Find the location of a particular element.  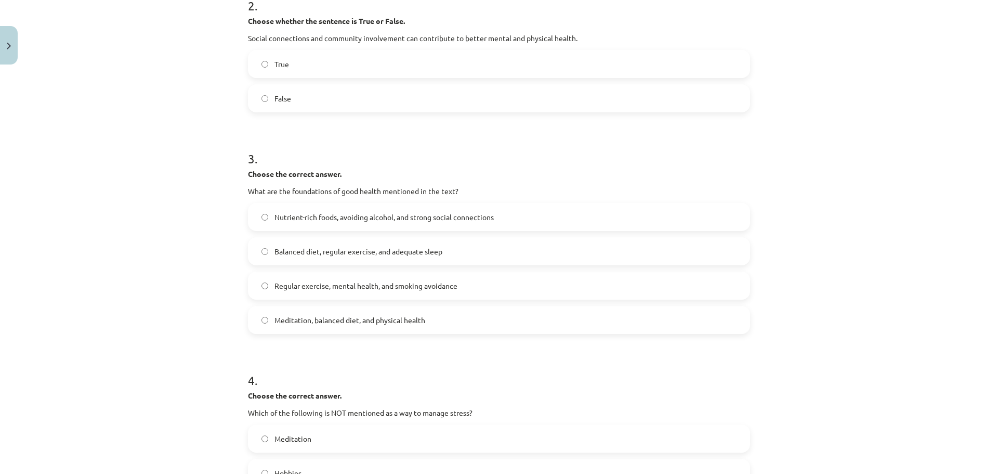

h1: 4 . is located at coordinates (499, 371).